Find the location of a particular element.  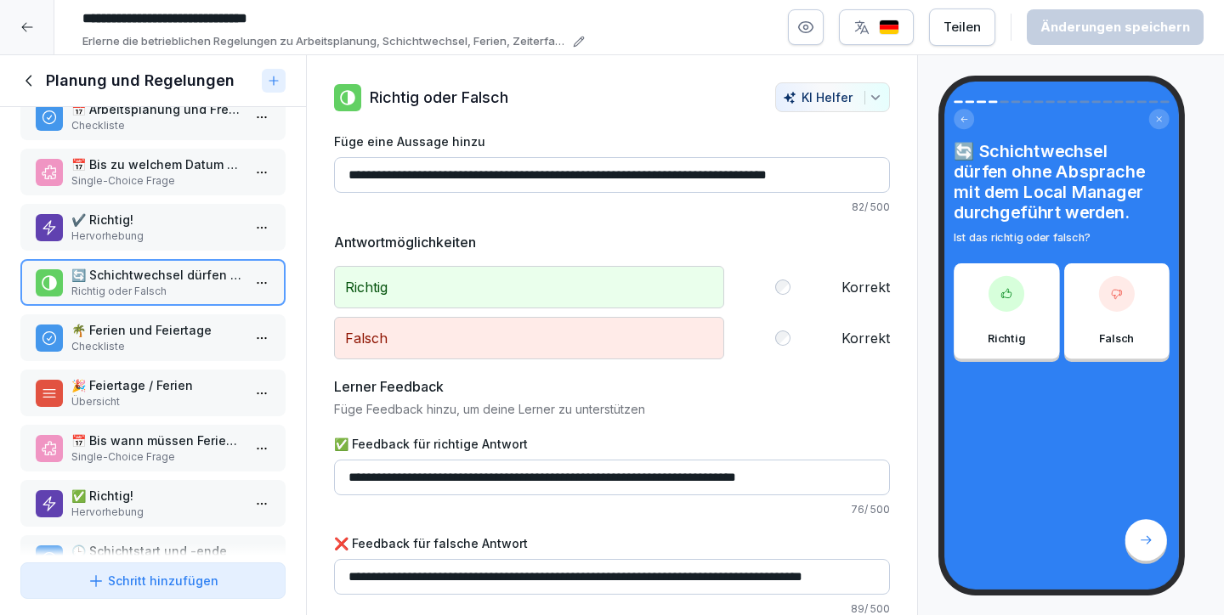

div: KI Helfer is located at coordinates (832, 97).